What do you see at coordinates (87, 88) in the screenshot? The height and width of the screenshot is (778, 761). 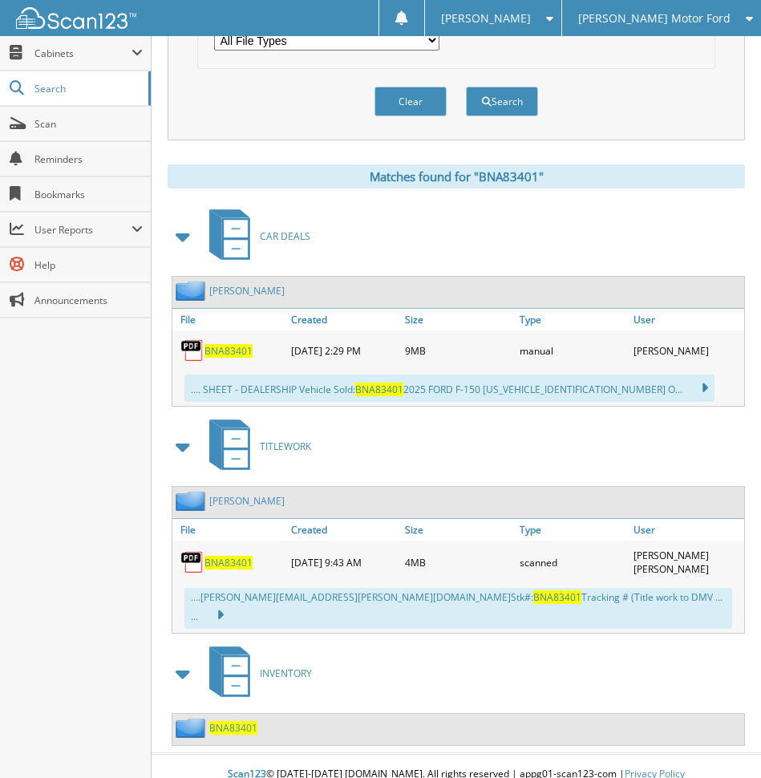 I see `span: Search` at bounding box center [87, 88].